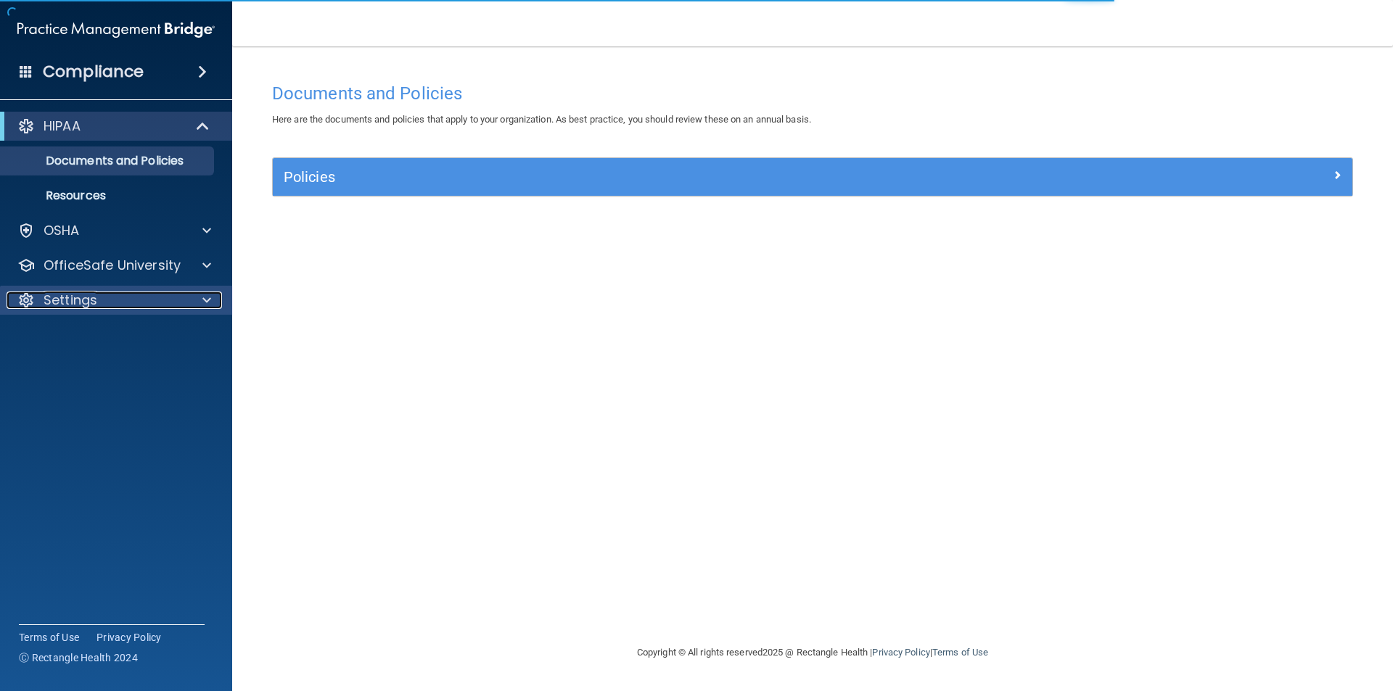  I want to click on p: Documents and Policies, so click(108, 161).